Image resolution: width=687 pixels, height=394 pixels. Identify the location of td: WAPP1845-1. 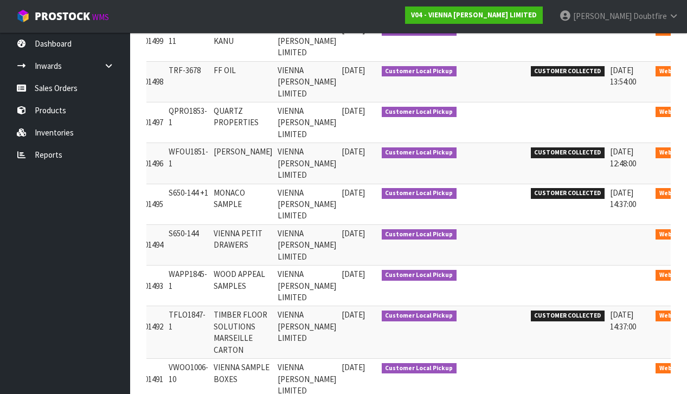
(188, 286).